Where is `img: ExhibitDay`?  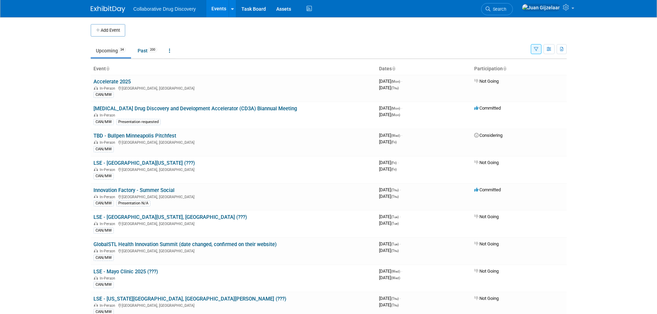 img: ExhibitDay is located at coordinates (108, 9).